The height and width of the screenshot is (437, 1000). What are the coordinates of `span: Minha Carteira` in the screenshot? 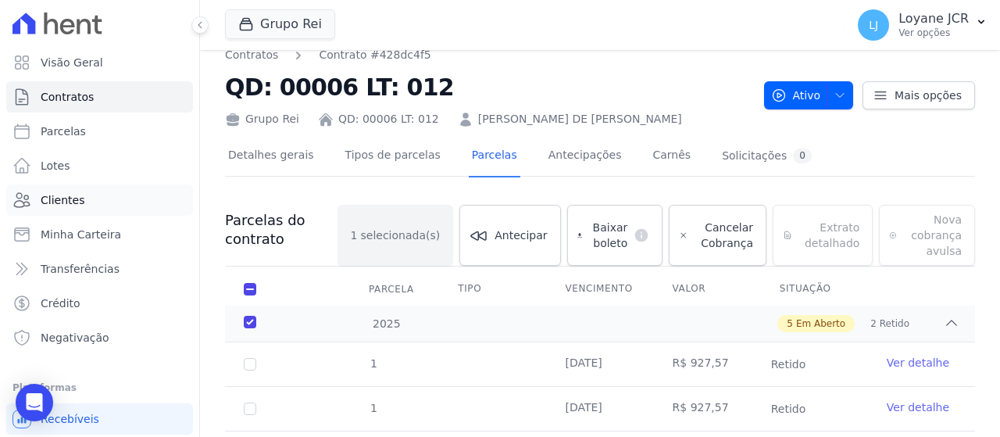 It's located at (80, 234).